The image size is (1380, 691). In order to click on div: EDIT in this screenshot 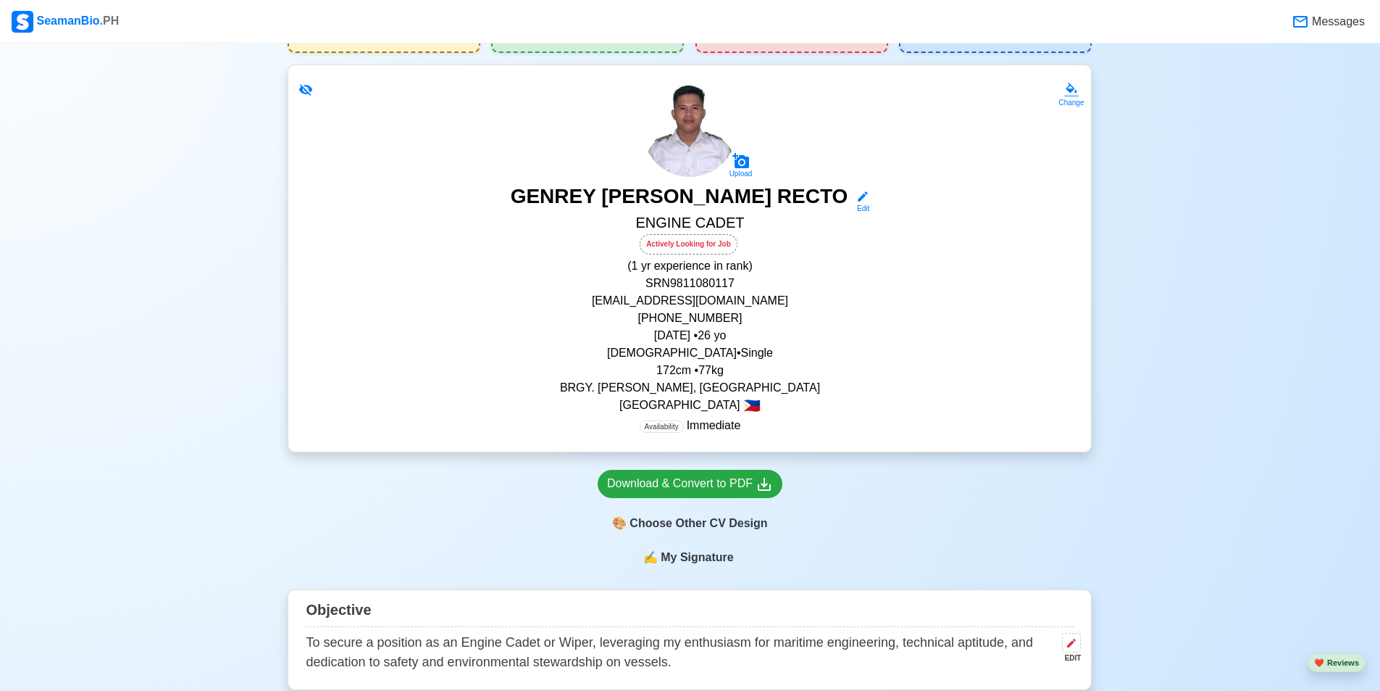, I will do `click(1069, 657)`.